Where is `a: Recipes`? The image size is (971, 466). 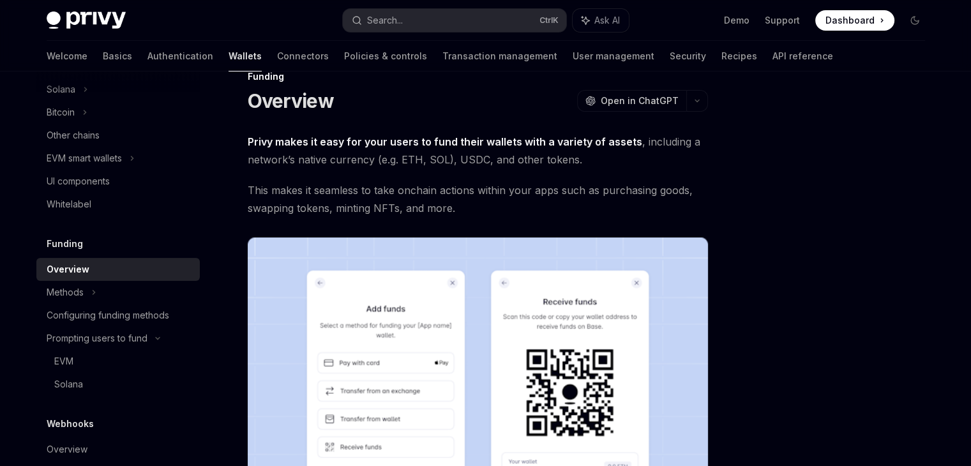
a: Recipes is located at coordinates (739, 56).